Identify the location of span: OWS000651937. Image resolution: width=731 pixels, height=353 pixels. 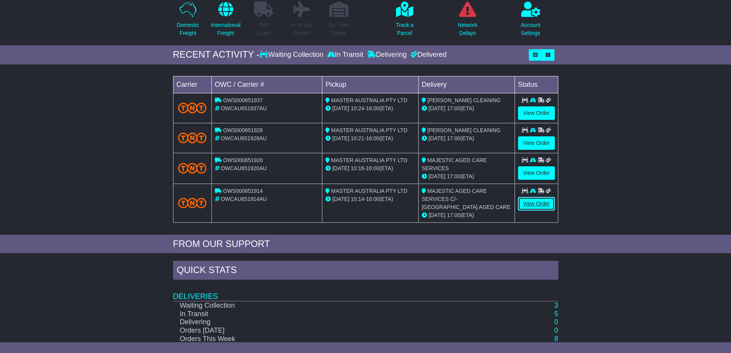
(243, 100).